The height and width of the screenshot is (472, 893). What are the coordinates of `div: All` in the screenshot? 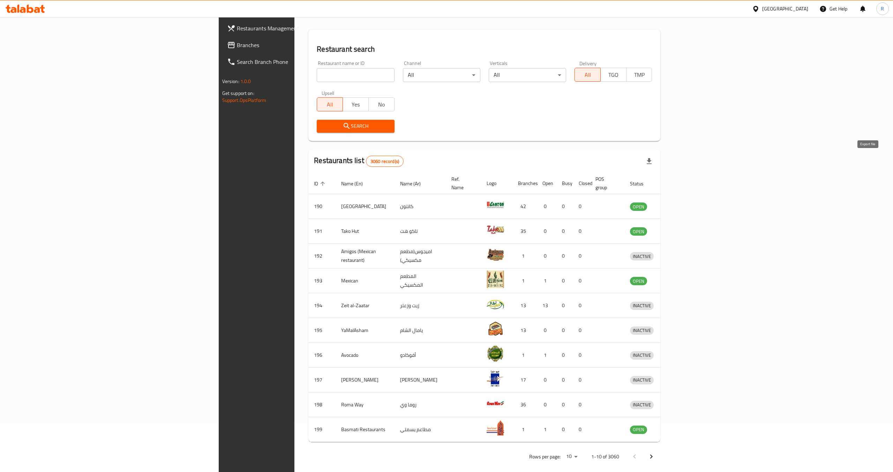 It's located at (527, 75).